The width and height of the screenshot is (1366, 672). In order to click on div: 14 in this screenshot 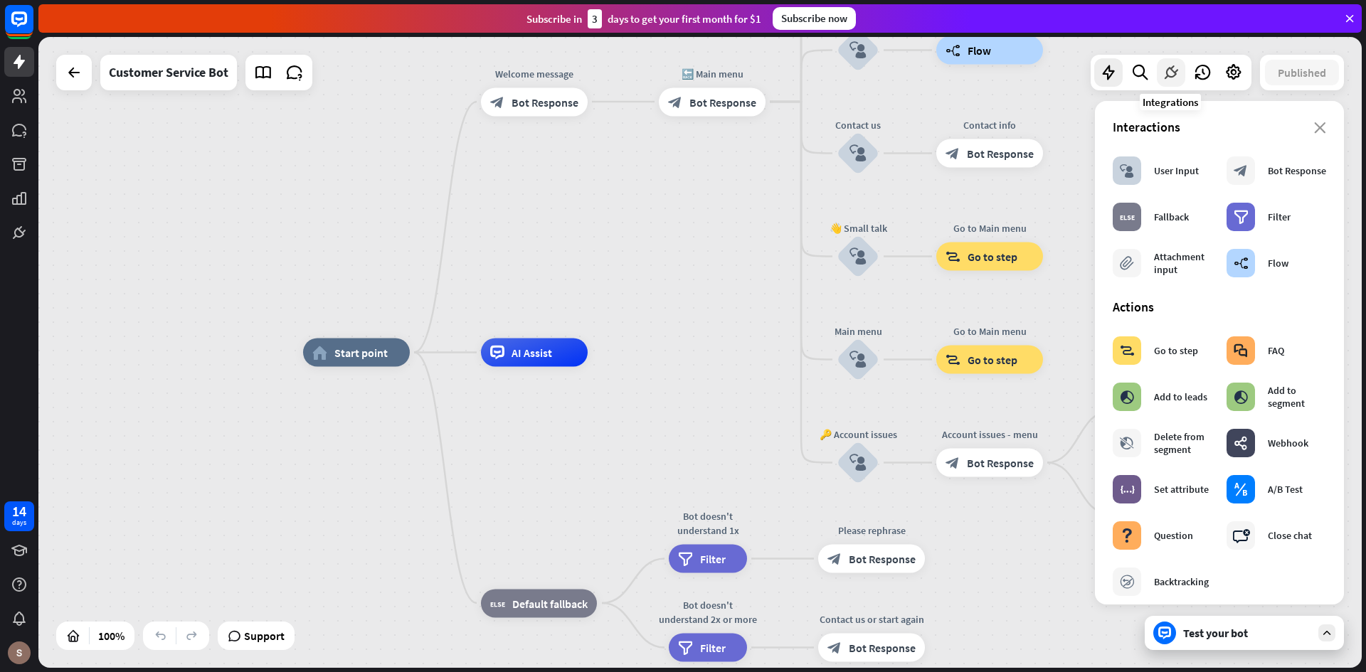, I will do `click(19, 512)`.